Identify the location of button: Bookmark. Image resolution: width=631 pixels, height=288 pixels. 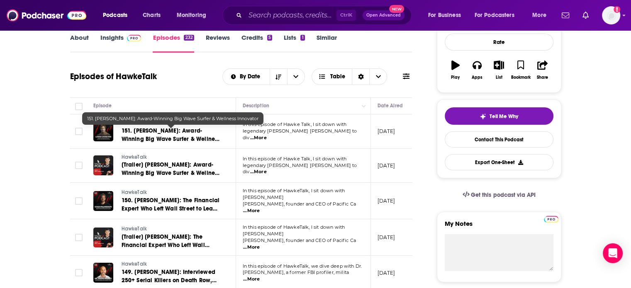
(520, 70).